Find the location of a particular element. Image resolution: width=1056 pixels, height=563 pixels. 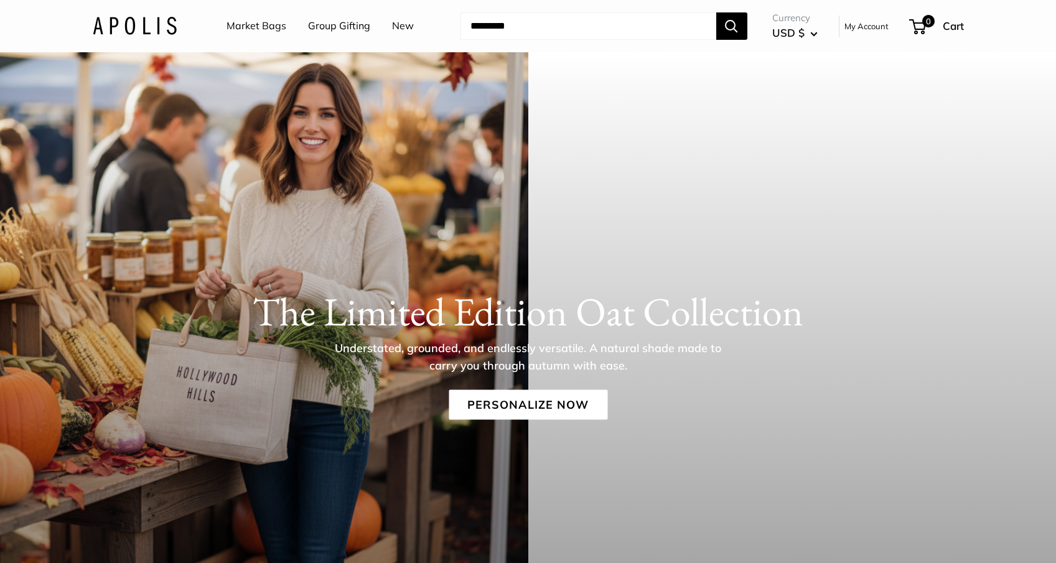

a: Personalize Now is located at coordinates (528, 405).